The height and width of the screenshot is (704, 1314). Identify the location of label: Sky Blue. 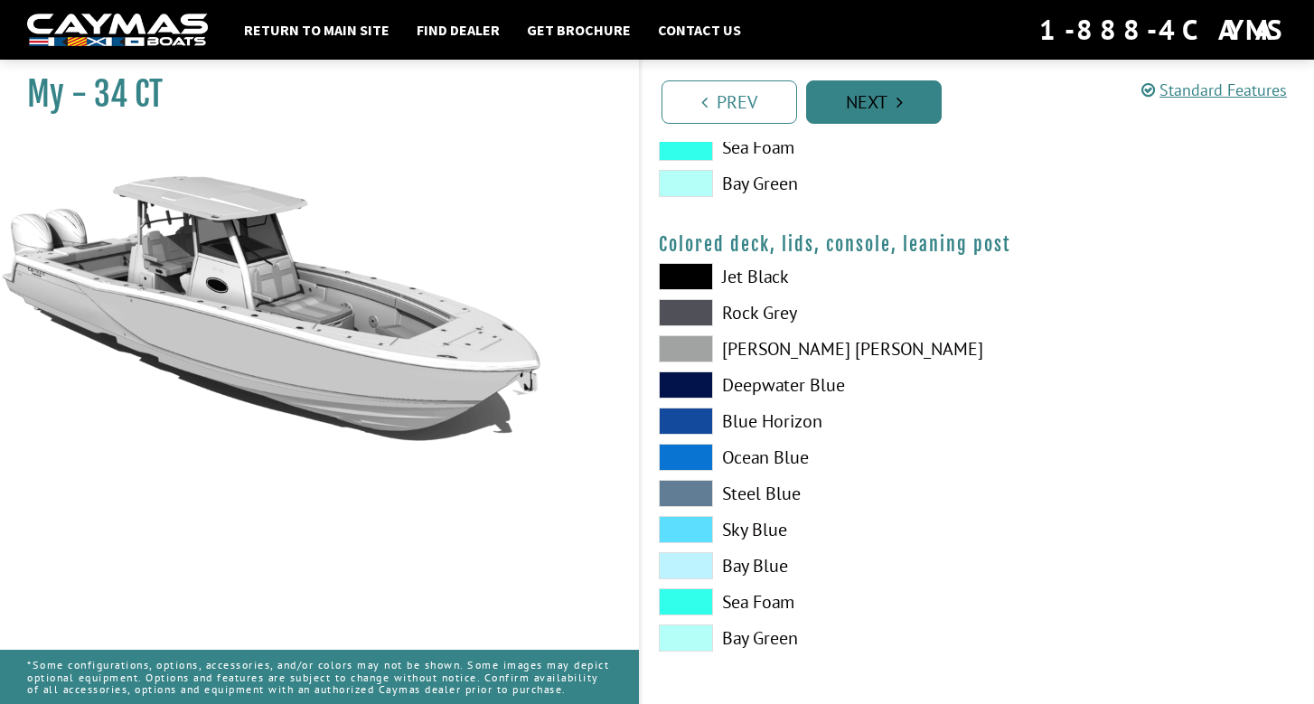
(809, 530).